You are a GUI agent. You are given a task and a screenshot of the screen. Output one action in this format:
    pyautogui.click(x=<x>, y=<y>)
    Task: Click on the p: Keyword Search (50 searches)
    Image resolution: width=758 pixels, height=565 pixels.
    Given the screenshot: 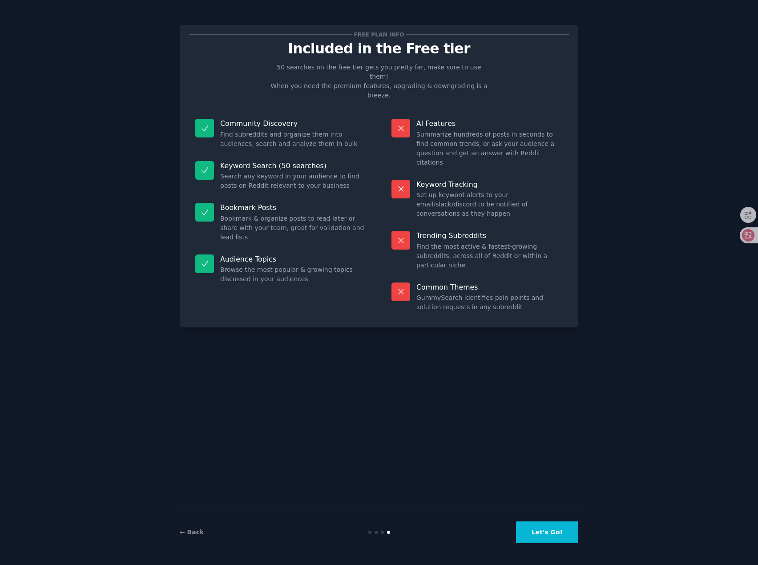 What is the action you would take?
    pyautogui.click(x=293, y=166)
    